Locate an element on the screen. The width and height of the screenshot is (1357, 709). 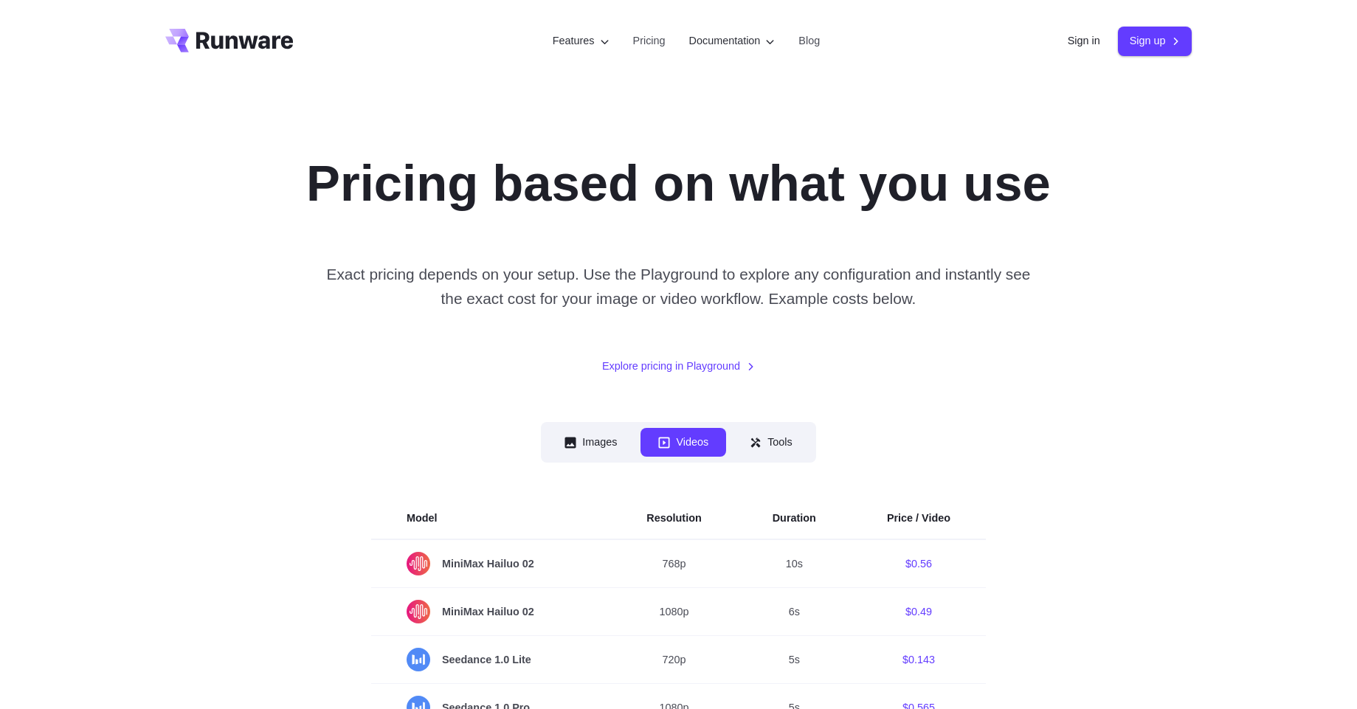
td: 10s is located at coordinates (794, 564).